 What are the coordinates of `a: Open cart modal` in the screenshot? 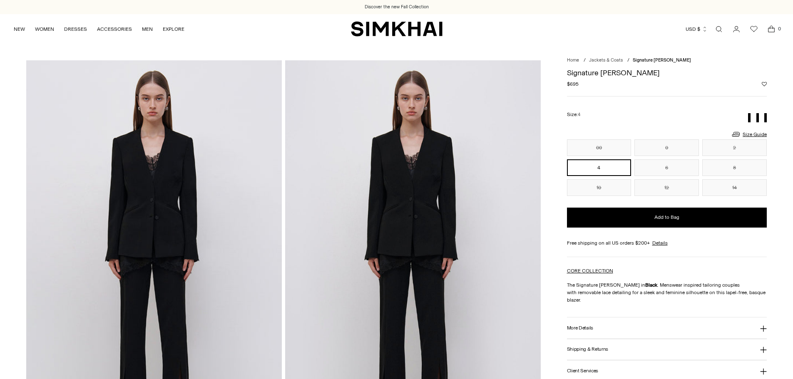 It's located at (771, 29).